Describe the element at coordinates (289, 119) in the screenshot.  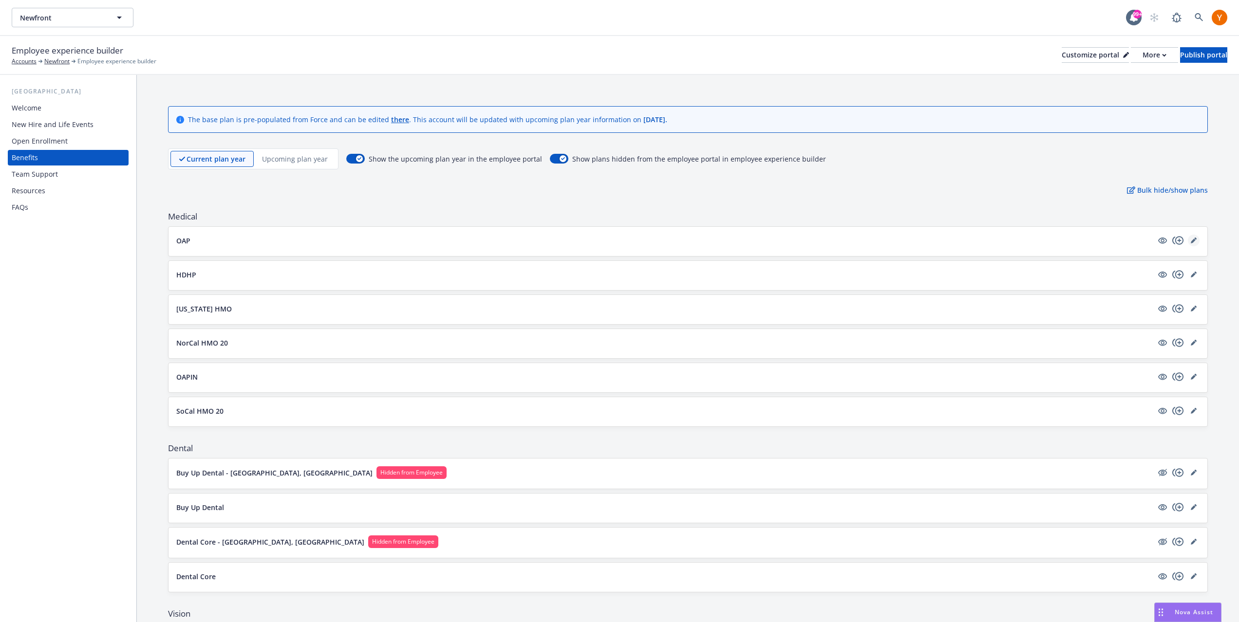
I see `span: The base plan is pre-populated from Force and can be edited` at that location.